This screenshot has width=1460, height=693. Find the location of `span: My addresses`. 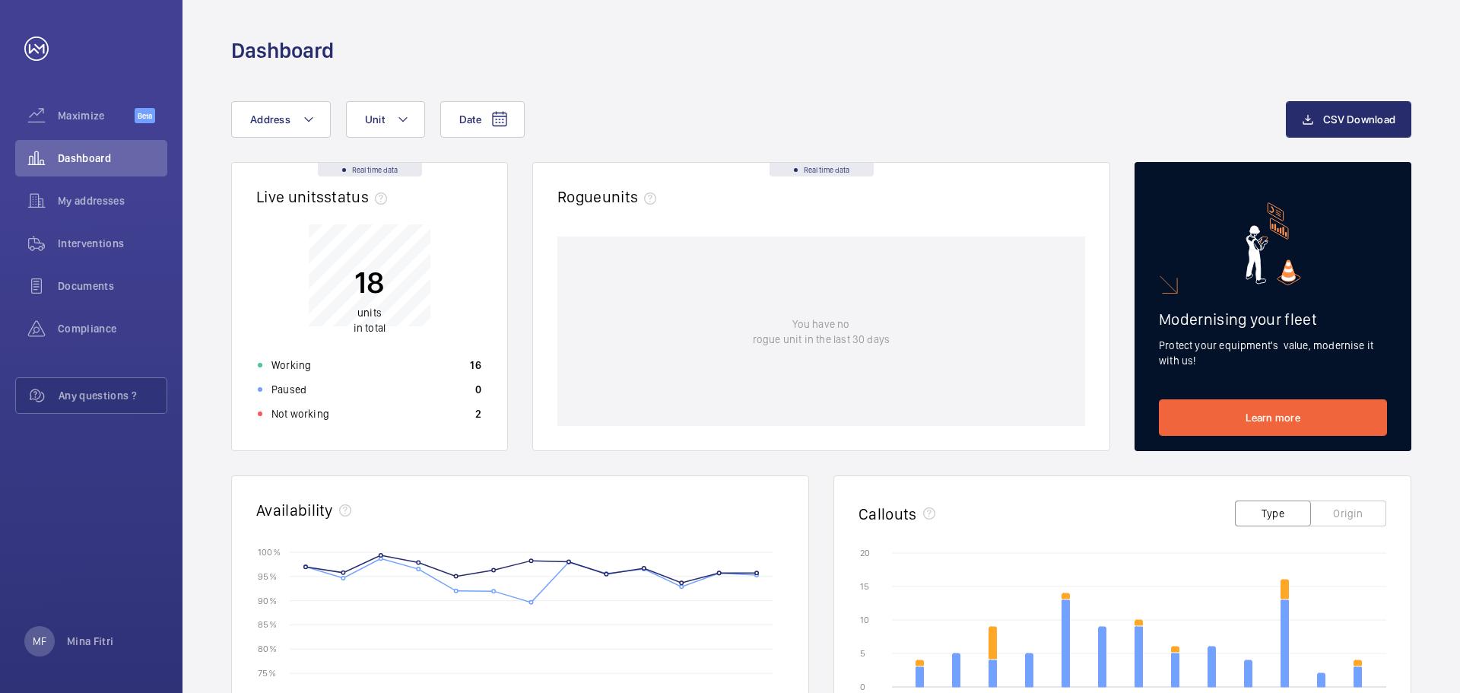

span: My addresses is located at coordinates (113, 201).